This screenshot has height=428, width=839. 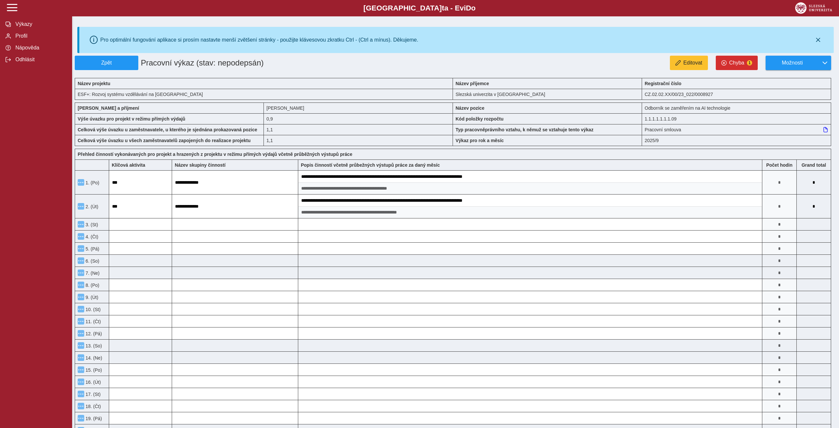 I want to click on span: 8. (Po), so click(x=92, y=285).